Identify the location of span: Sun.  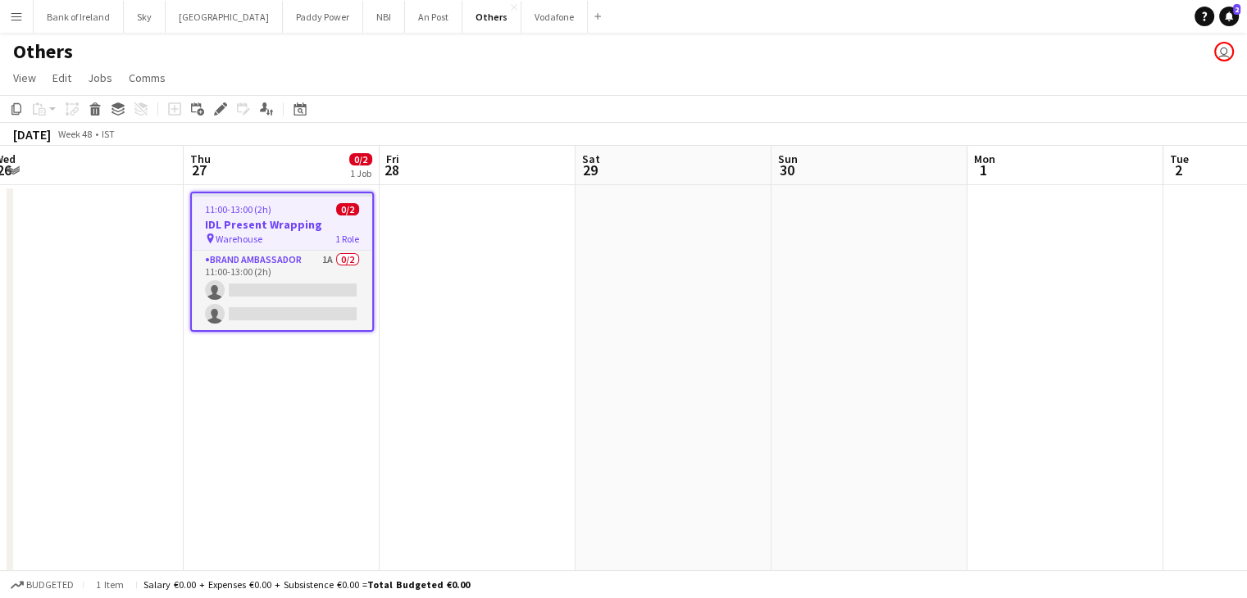
(788, 159).